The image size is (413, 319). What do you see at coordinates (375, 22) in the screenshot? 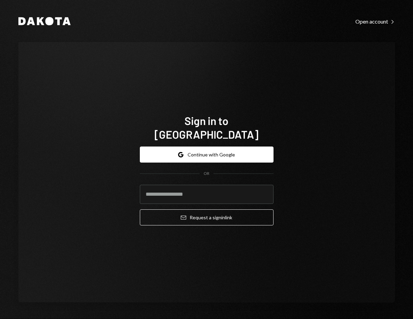
I see `div: Open account` at bounding box center [375, 22].